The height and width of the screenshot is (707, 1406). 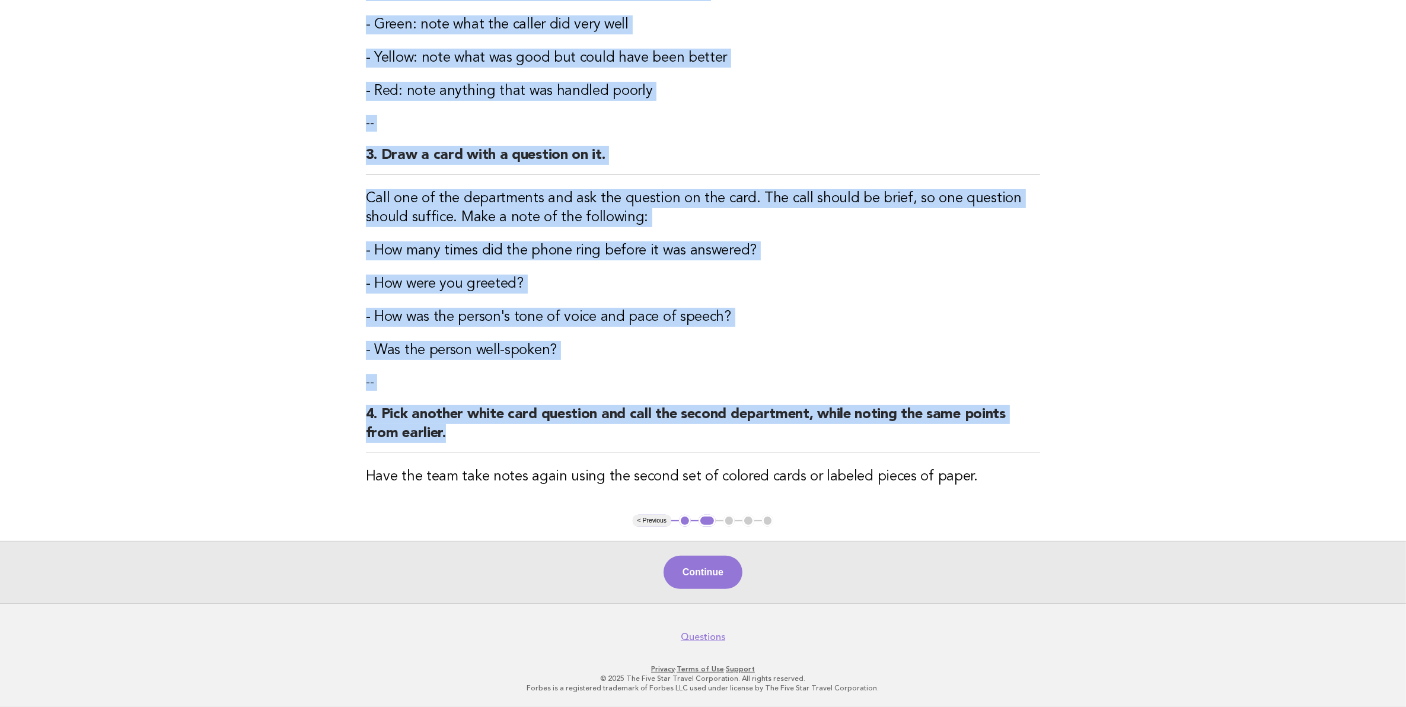 What do you see at coordinates (703, 251) in the screenshot?
I see `h3: - How many times did the phone ring before it was answered?` at bounding box center [703, 251].